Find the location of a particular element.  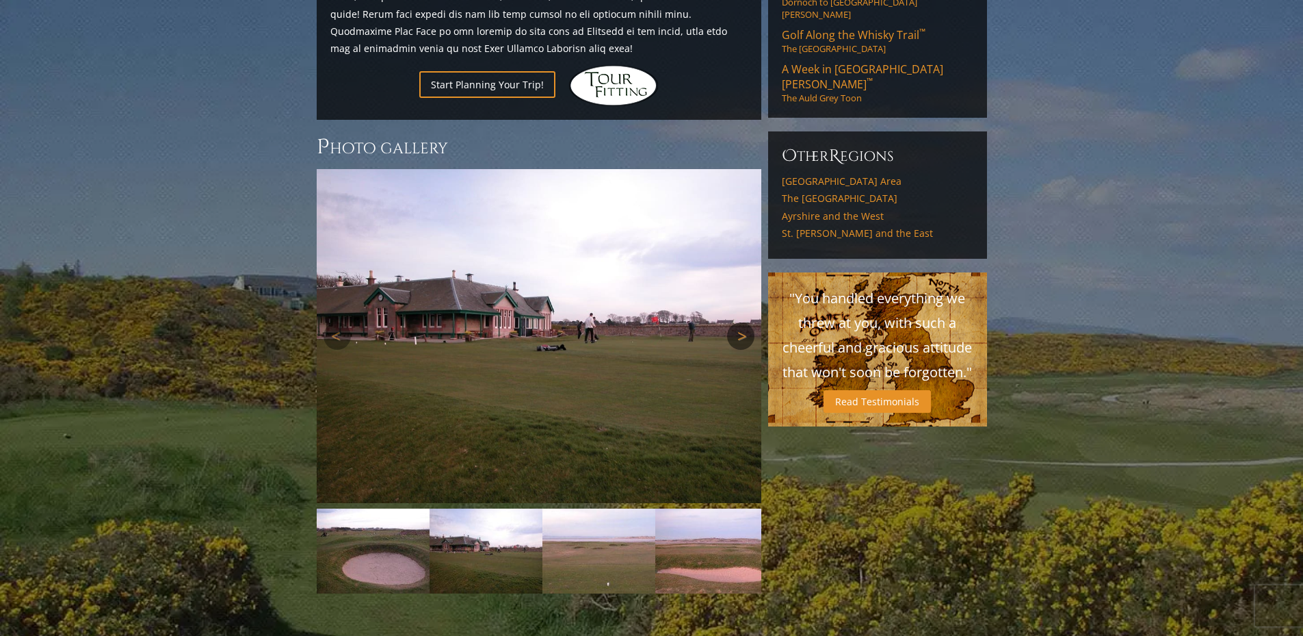

span: R is located at coordinates (835, 156).